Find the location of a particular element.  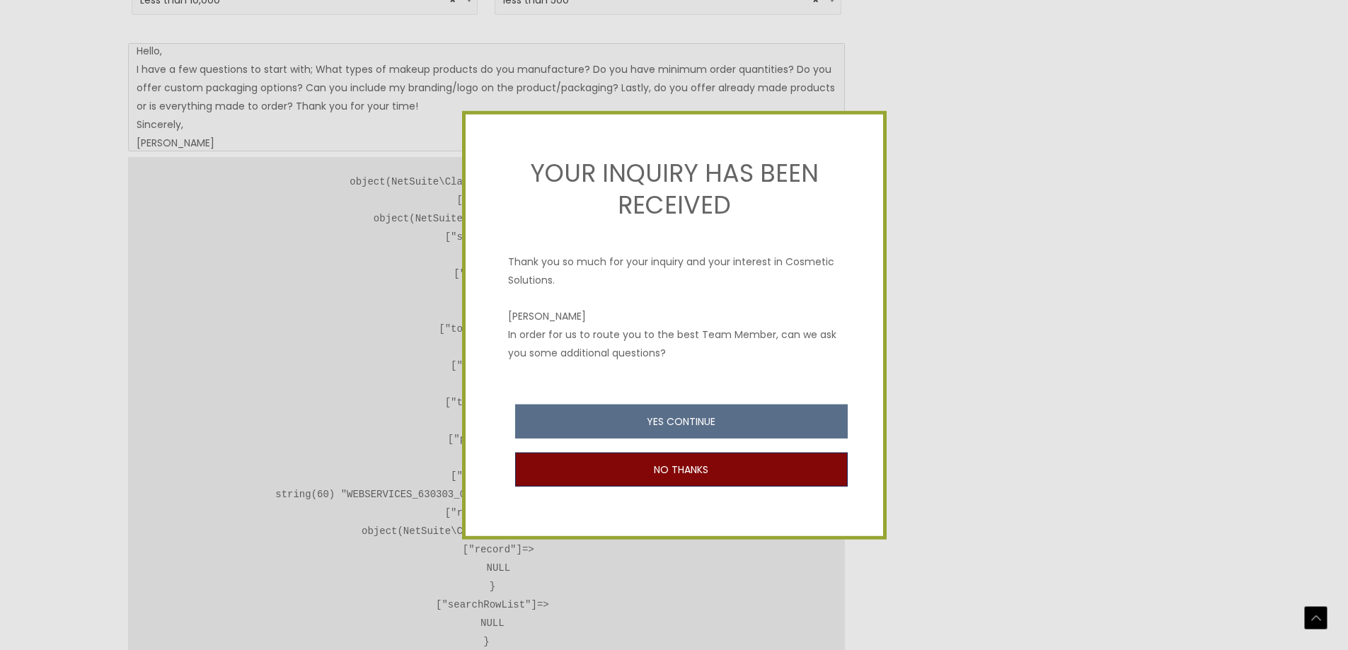

p: In order for us to route you to the best Team Member, can we ask you some additional questions? is located at coordinates (674, 343).